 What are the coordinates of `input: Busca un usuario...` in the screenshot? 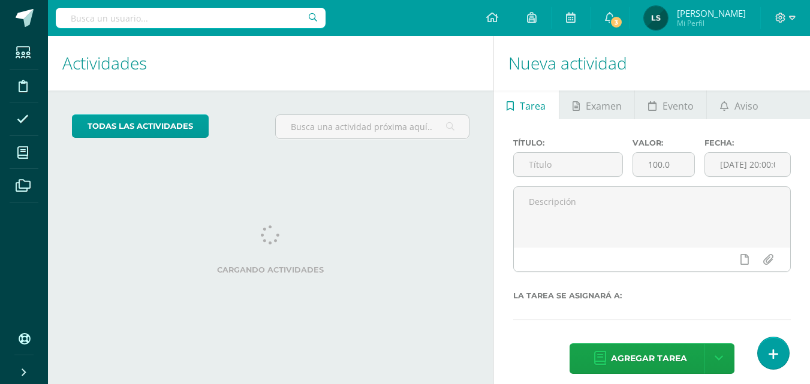 It's located at (191, 18).